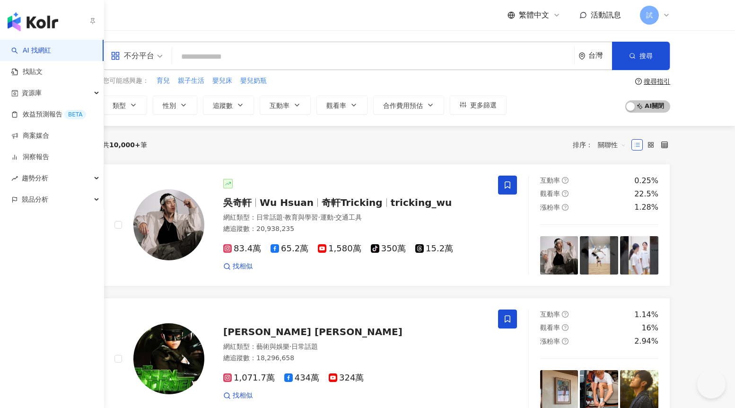 Image resolution: width=735 pixels, height=408 pixels. Describe the element at coordinates (15, 178) in the screenshot. I see `span: rise` at that location.